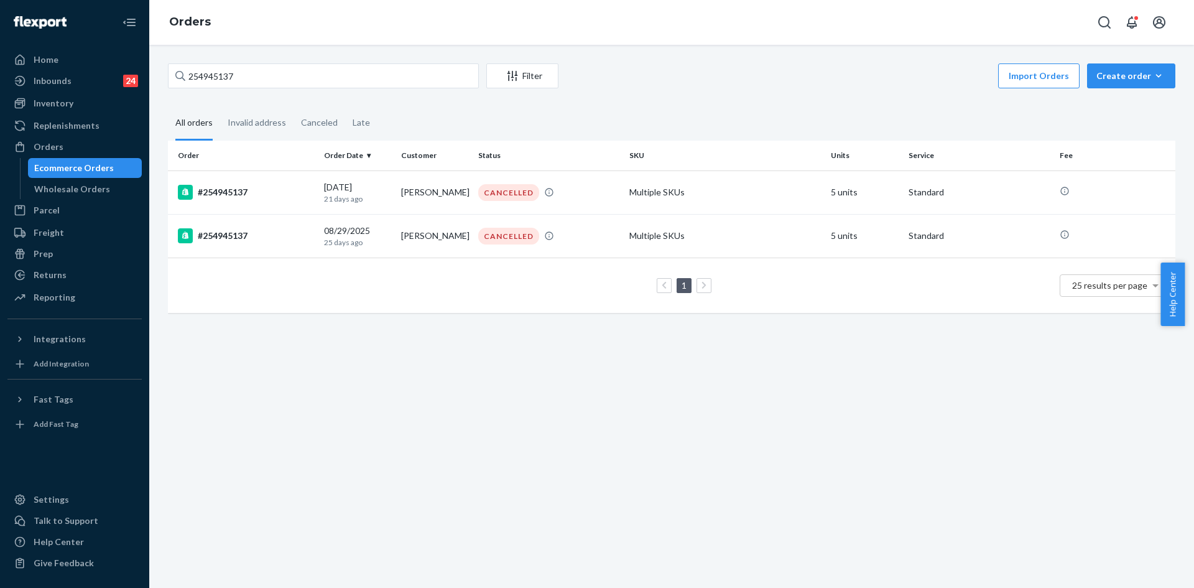 This screenshot has height=588, width=1194. I want to click on input: Search orders, so click(323, 76).